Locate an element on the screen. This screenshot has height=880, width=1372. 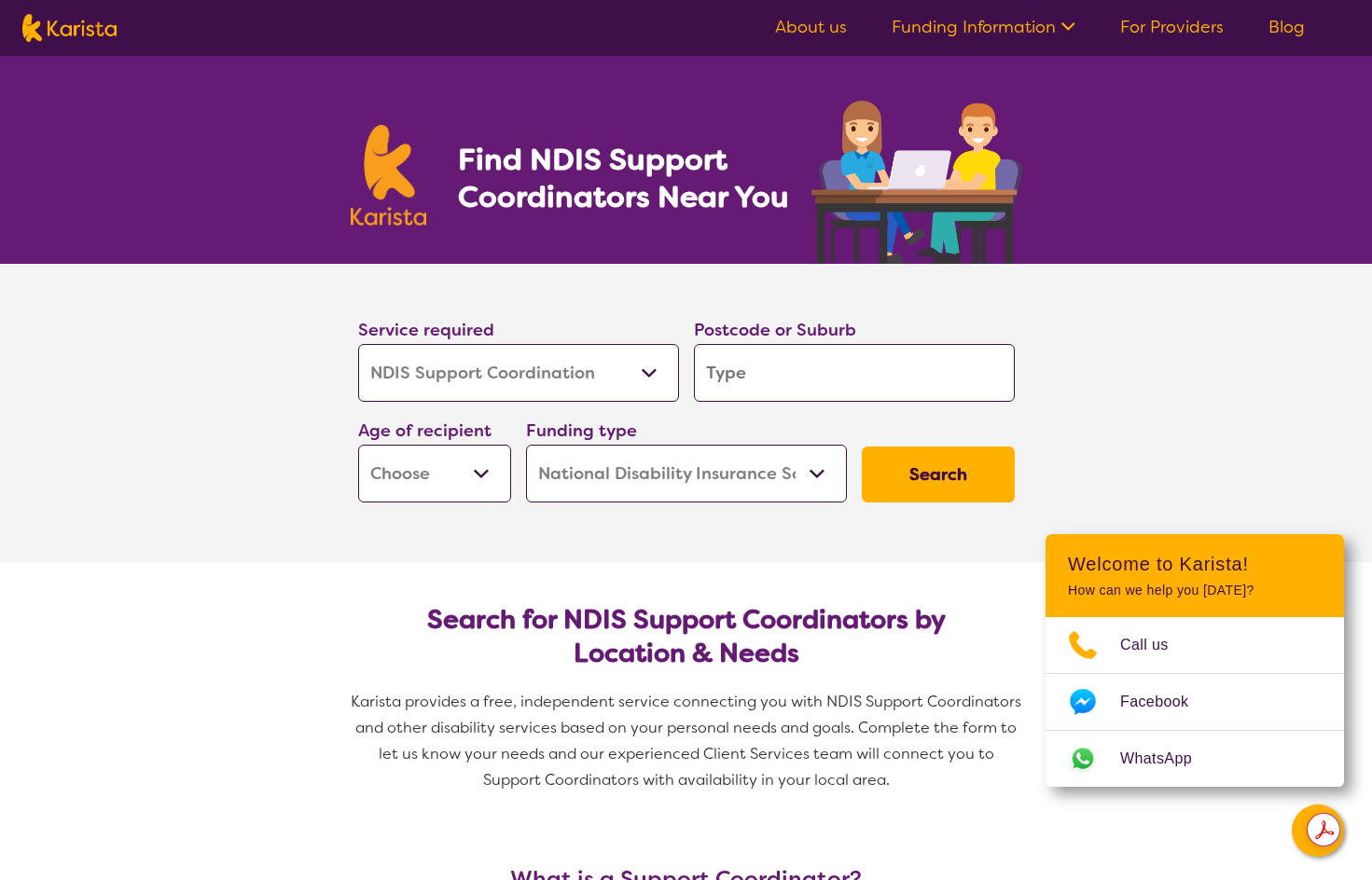
a: Blog is located at coordinates (1285, 27).